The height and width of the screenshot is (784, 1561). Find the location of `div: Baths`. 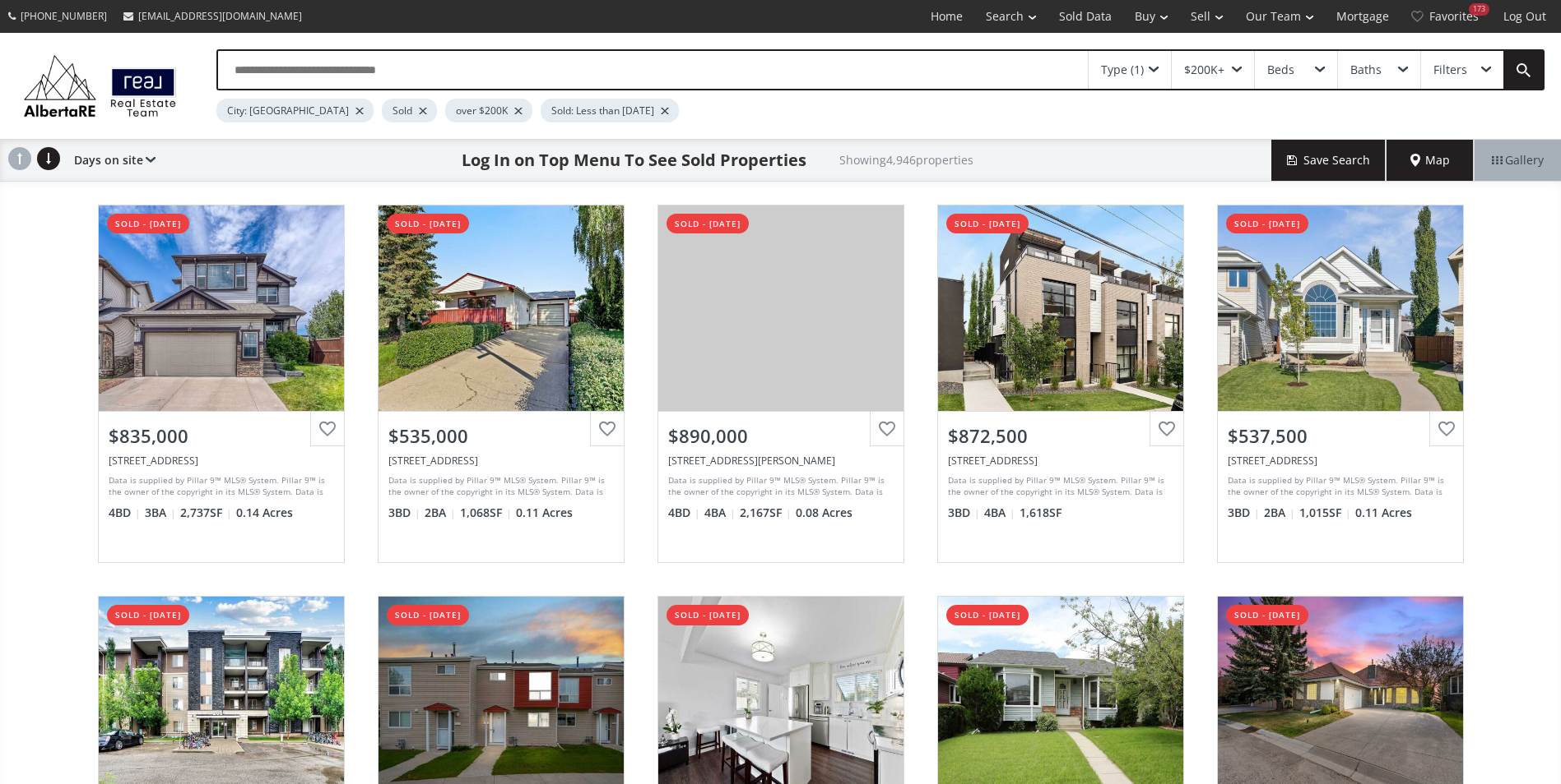

div: Baths is located at coordinates (1366, 70).